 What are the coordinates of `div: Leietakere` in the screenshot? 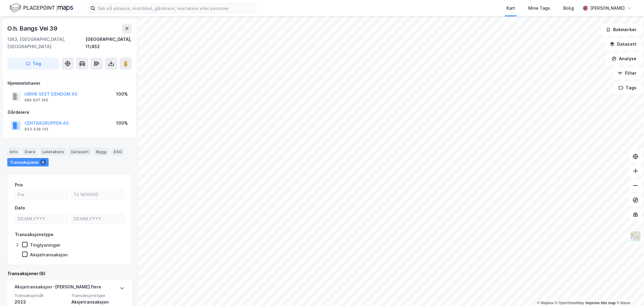 It's located at (53, 152).